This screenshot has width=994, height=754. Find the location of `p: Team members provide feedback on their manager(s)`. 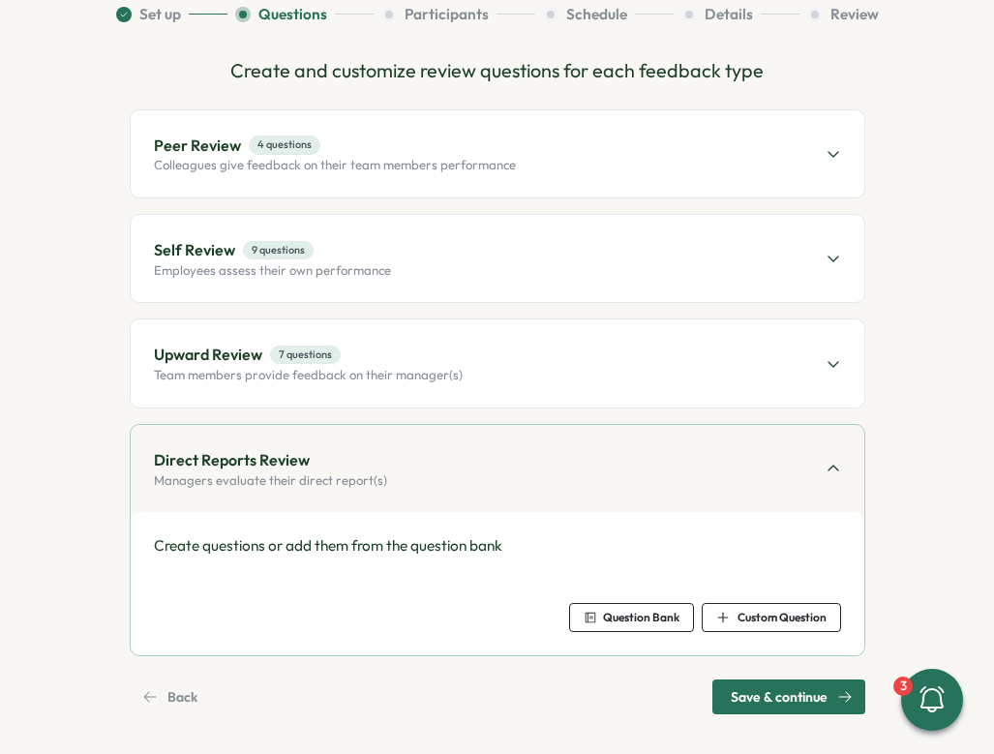

p: Team members provide feedback on their manager(s) is located at coordinates (308, 376).